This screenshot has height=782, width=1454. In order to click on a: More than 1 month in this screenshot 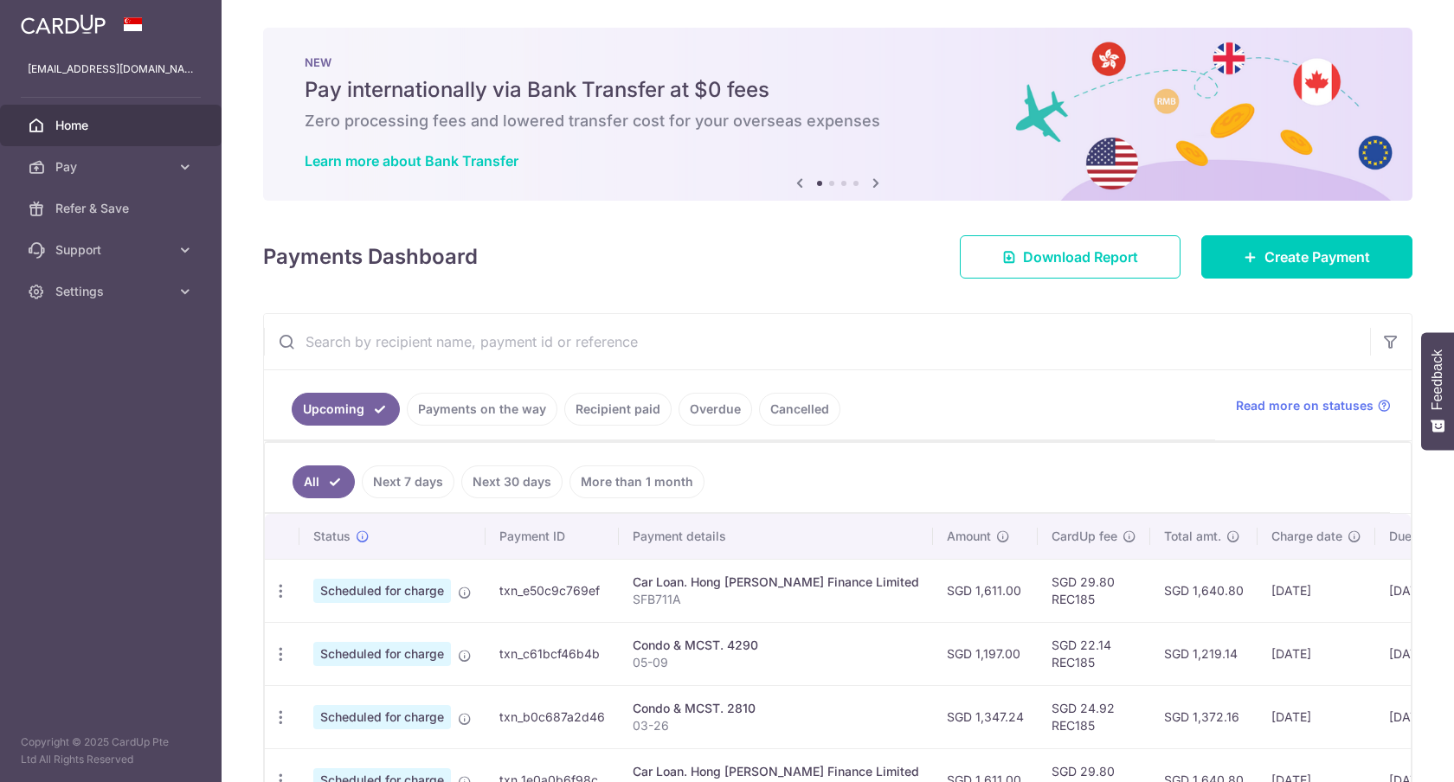, I will do `click(637, 482)`.